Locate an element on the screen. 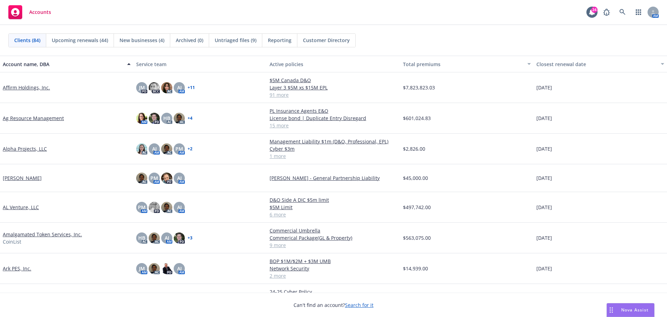 The image size is (667, 317). a: Switch app is located at coordinates (639, 12).